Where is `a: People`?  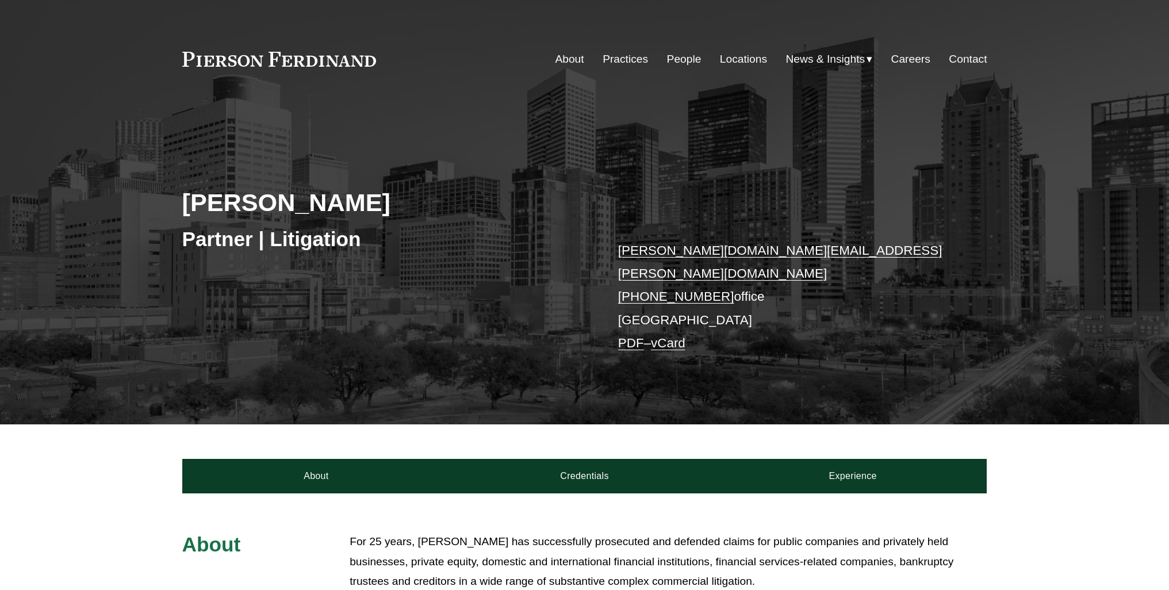
a: People is located at coordinates (684, 59).